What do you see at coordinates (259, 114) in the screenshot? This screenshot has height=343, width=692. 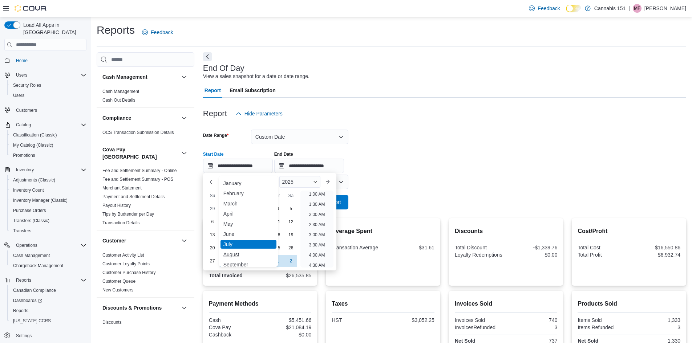 I see `button: Hide Parameters` at bounding box center [259, 114].